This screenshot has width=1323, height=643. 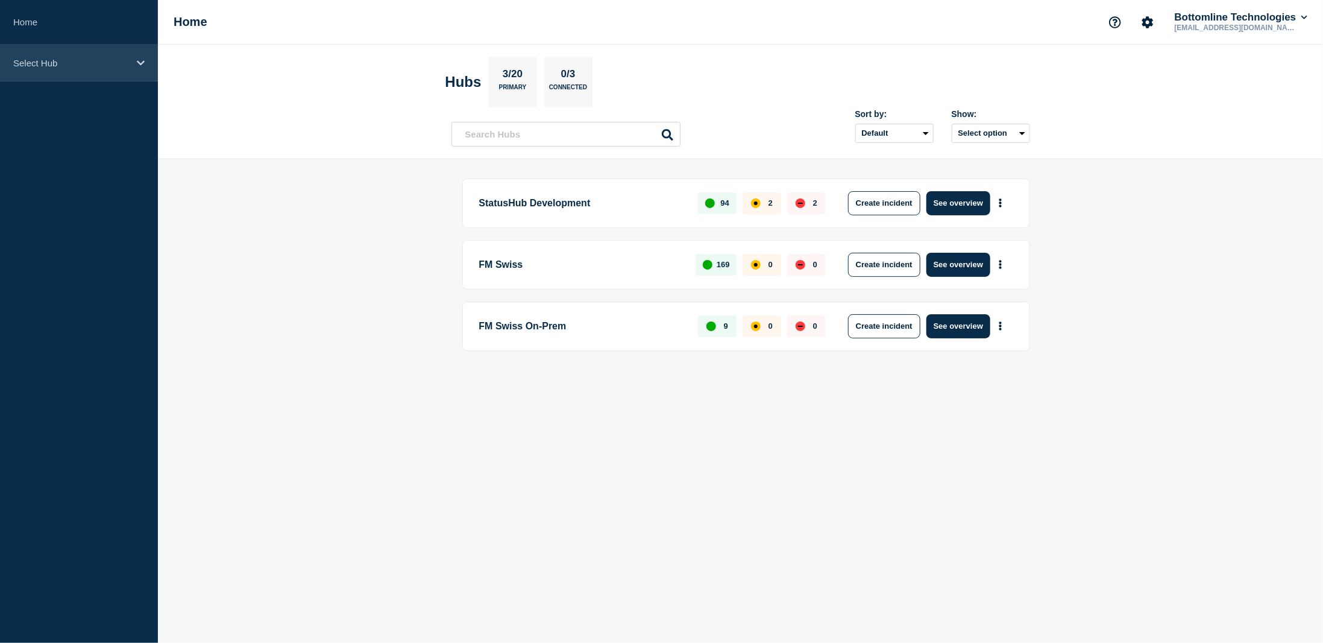 I want to click on p: 3/20, so click(x=512, y=76).